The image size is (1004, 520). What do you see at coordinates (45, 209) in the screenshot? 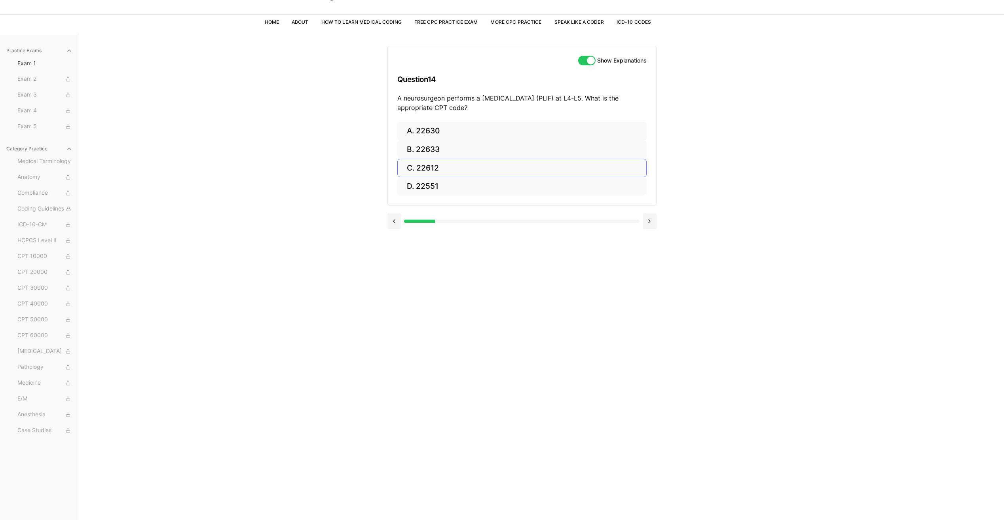
I see `span: Coding Guidelines` at bounding box center [45, 209].